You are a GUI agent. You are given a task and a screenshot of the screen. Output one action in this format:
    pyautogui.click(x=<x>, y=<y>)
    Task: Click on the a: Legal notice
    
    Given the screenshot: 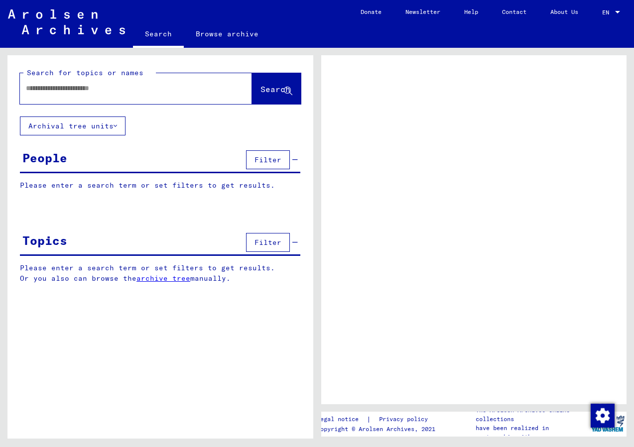 What is the action you would take?
    pyautogui.click(x=342, y=419)
    